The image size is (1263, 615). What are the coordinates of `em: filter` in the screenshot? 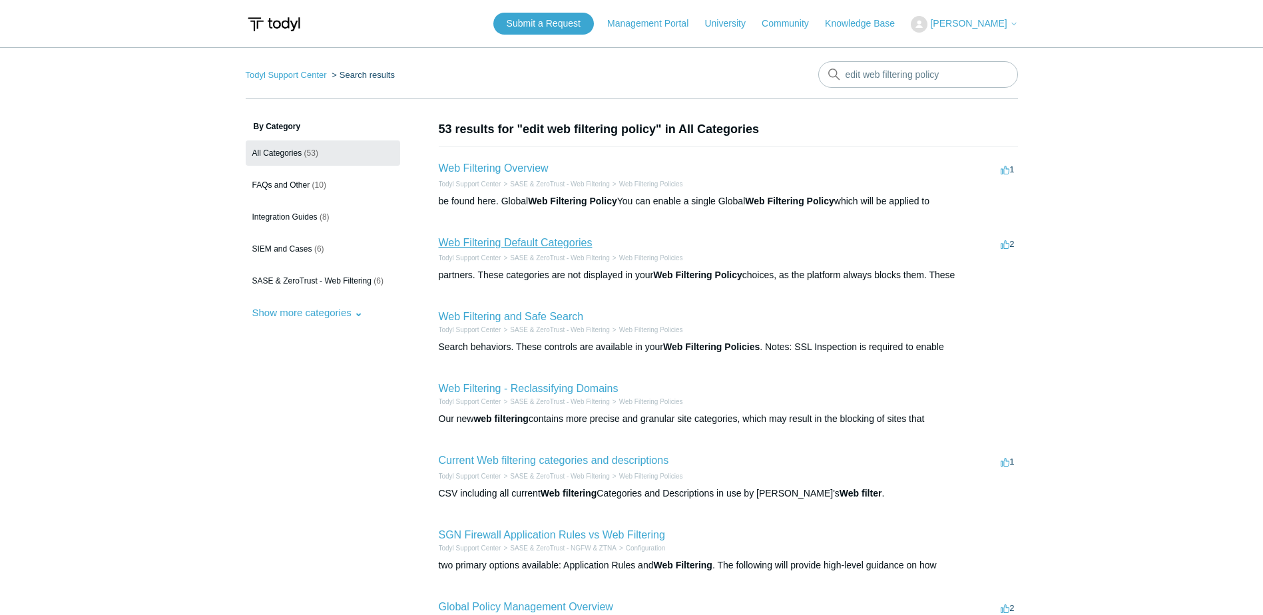 It's located at (871, 493).